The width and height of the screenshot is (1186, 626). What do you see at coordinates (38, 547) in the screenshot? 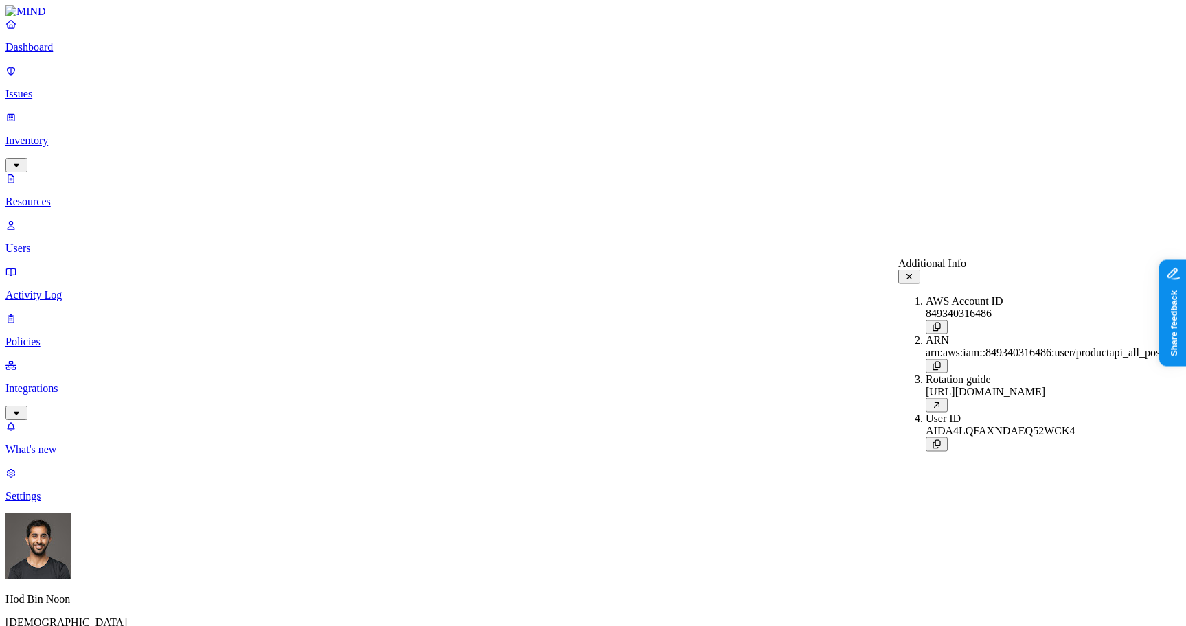
I see `img: Hod Bin Noon` at bounding box center [38, 547].